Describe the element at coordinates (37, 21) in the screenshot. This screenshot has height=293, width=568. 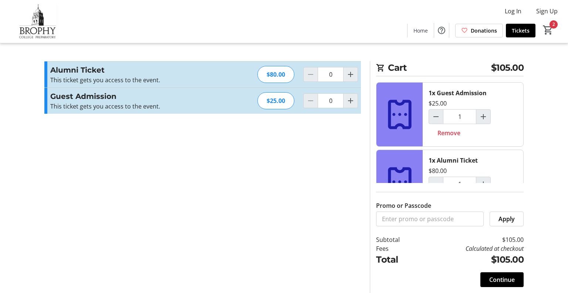
I see `img: Brophy College Preparatory 's Logo` at that location.